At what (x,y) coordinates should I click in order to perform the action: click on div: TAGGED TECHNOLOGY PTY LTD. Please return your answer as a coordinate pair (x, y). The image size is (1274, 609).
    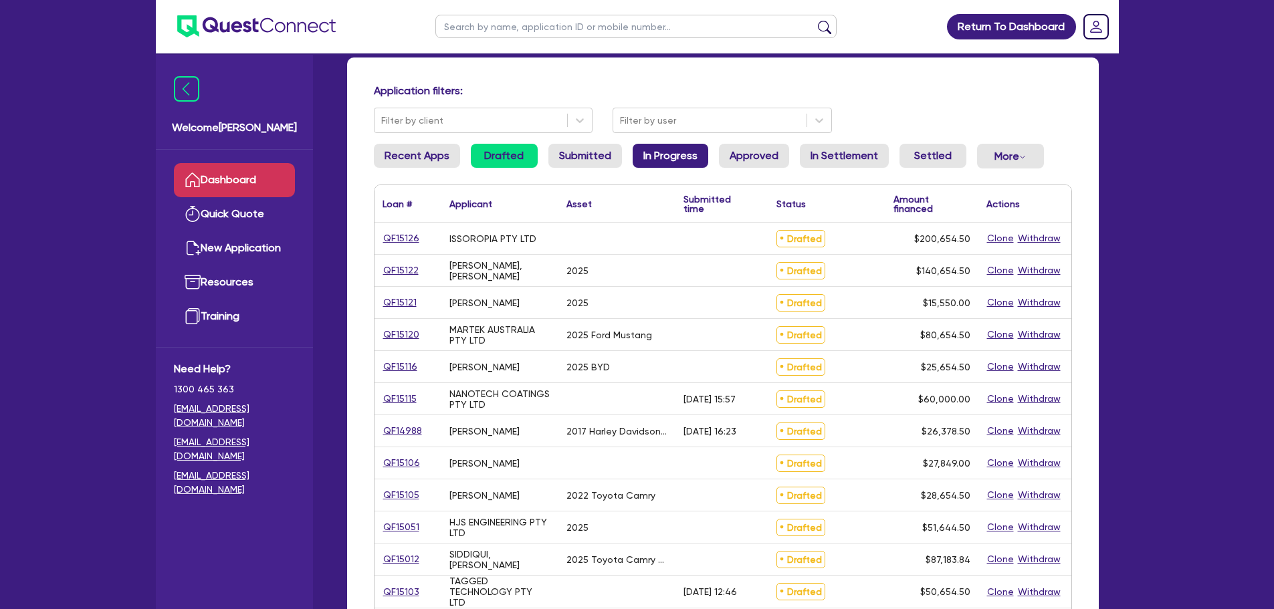
    Looking at the image, I should click on (499, 592).